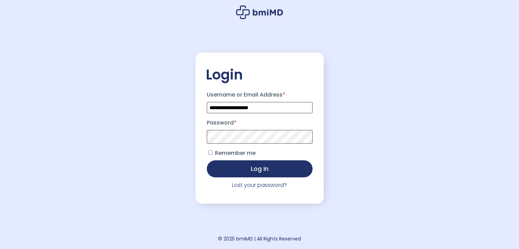 The height and width of the screenshot is (249, 519). I want to click on span: Remember me, so click(235, 153).